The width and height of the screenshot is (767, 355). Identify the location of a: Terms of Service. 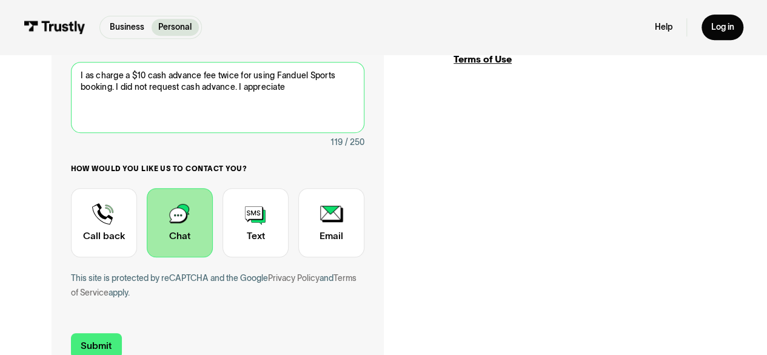
(214, 285).